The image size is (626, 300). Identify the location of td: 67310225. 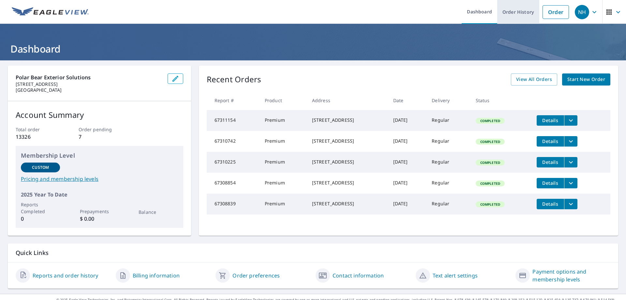
(233, 162).